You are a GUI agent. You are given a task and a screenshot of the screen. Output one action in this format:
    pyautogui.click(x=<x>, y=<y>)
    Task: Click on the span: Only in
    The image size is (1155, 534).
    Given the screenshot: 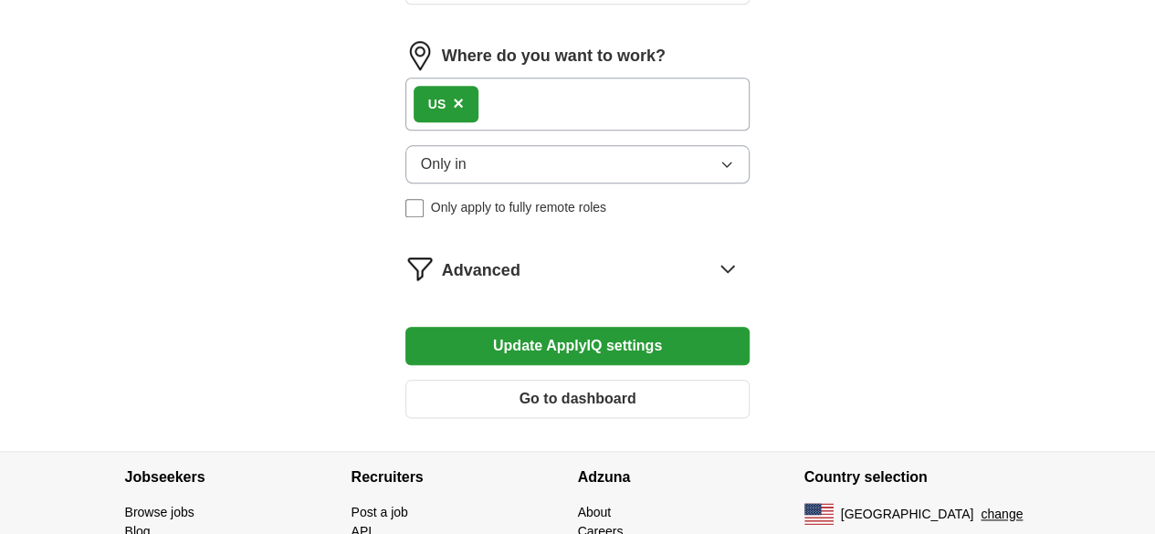 What is the action you would take?
    pyautogui.click(x=444, y=164)
    